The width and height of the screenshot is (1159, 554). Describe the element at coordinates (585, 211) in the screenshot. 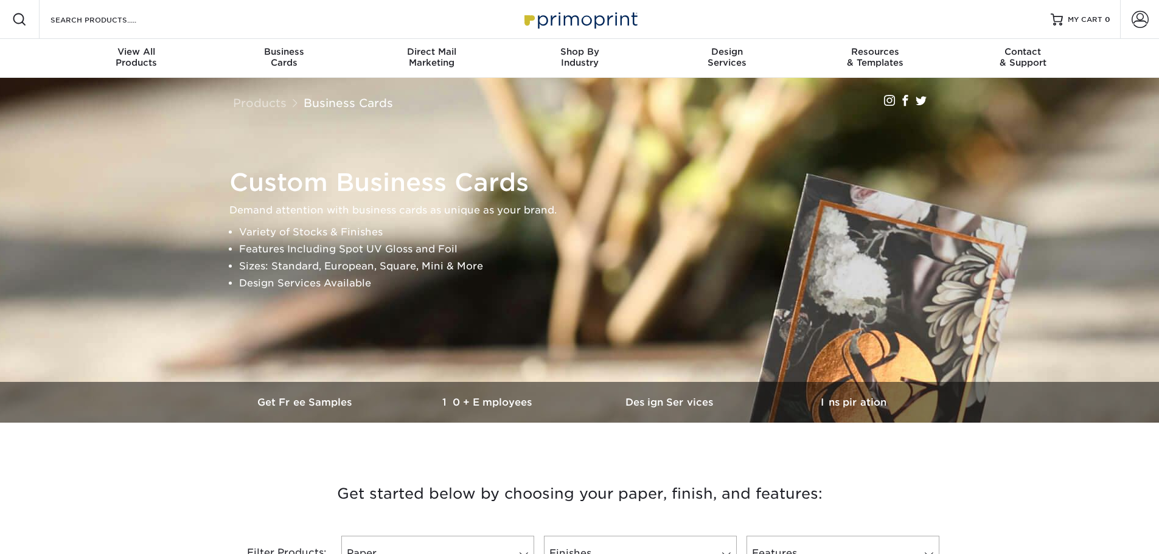

I see `p: Demand attention with business cards as unique as your brand.` at that location.